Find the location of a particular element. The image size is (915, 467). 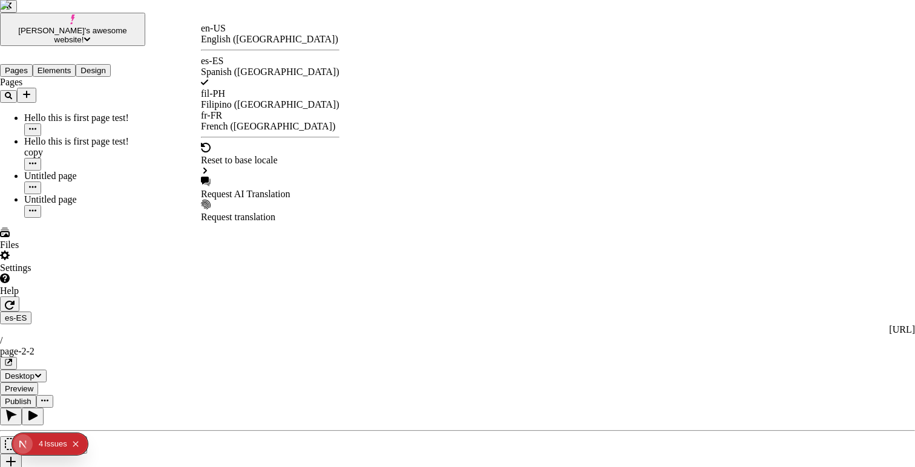

div: fr-FR is located at coordinates (270, 116).